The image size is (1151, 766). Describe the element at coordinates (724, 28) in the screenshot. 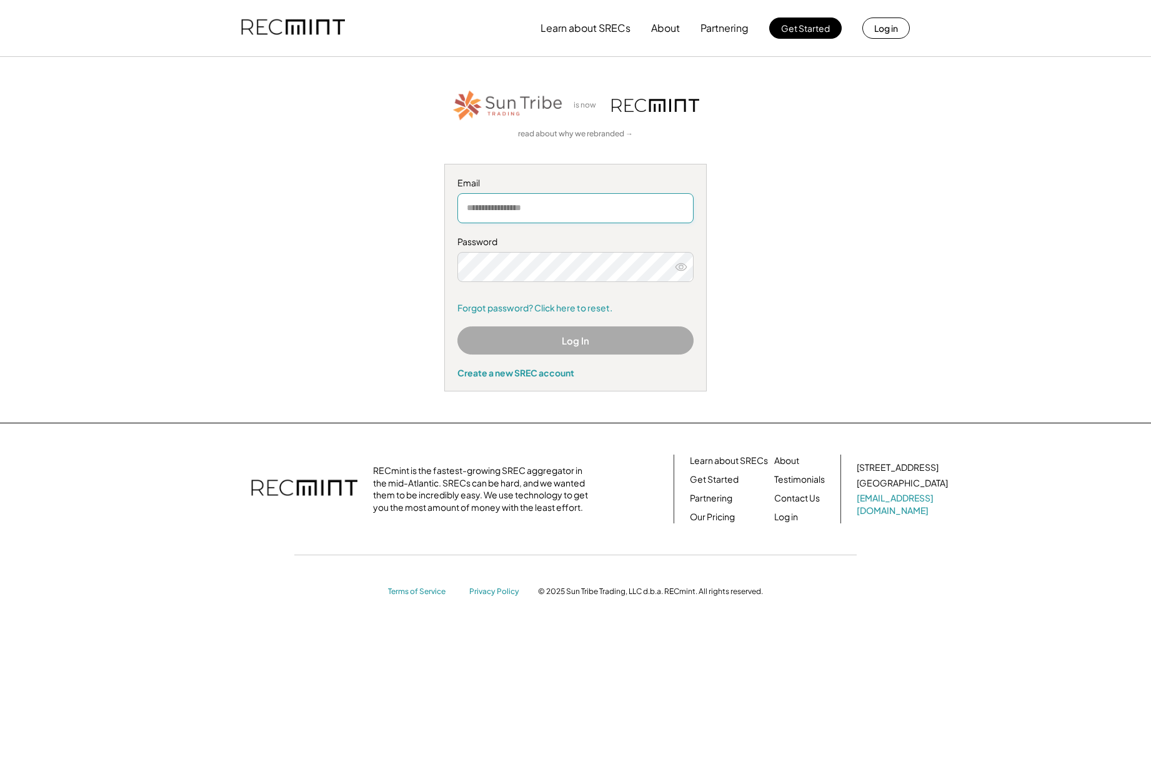

I see `button: Partnering` at that location.